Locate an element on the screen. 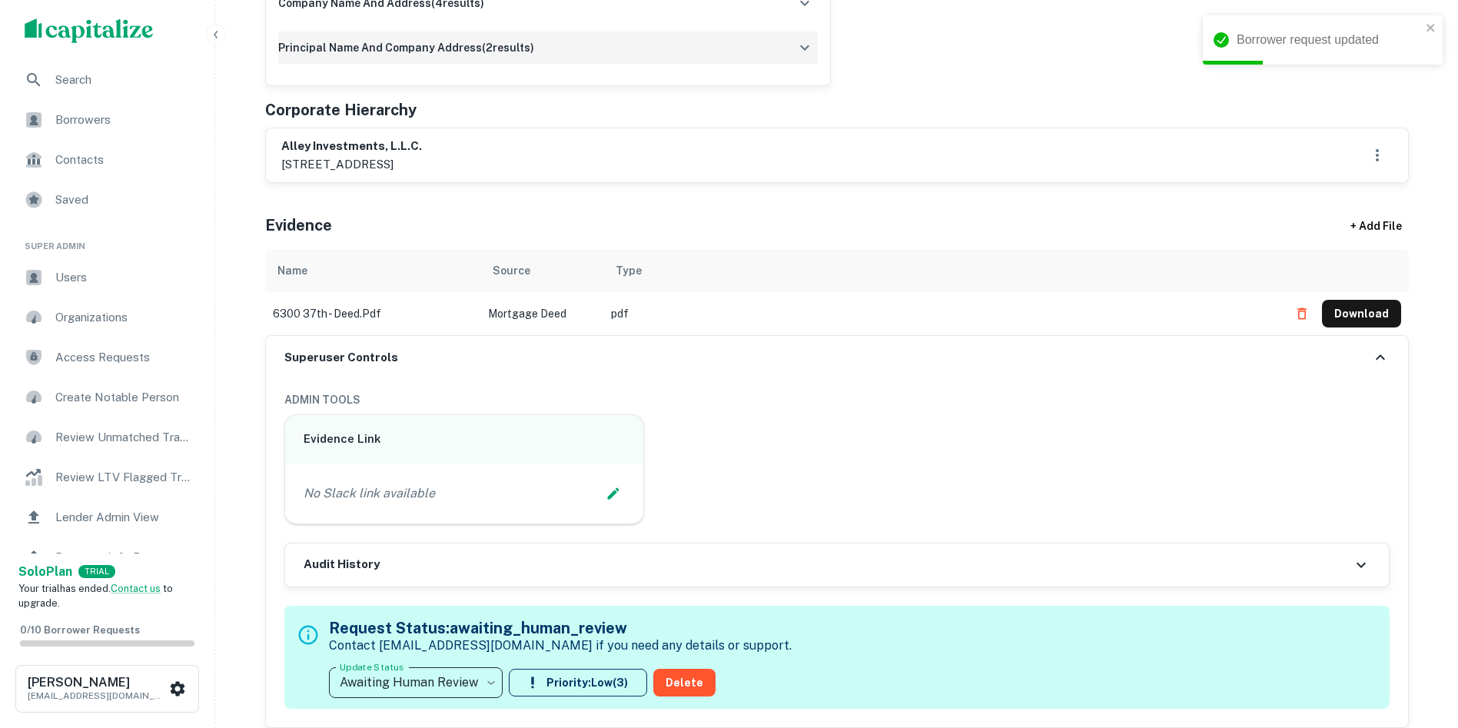  span: Borrowers is located at coordinates (124, 120).